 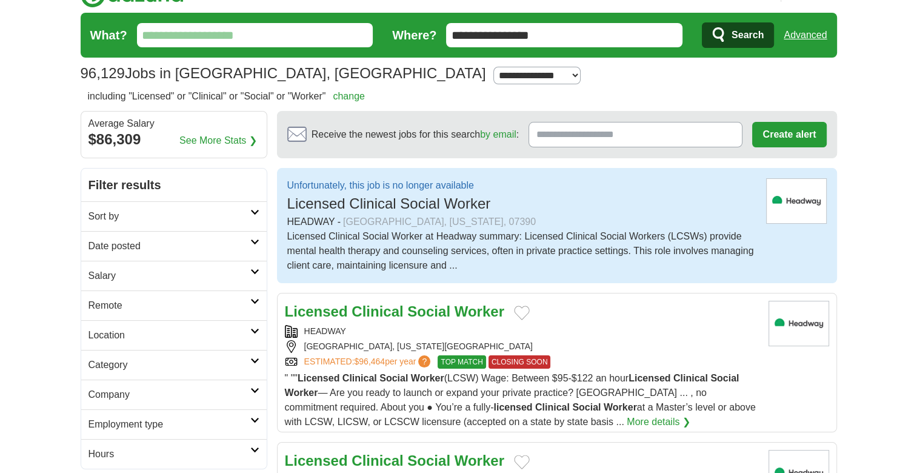 I want to click on h2: Date posted, so click(x=169, y=246).